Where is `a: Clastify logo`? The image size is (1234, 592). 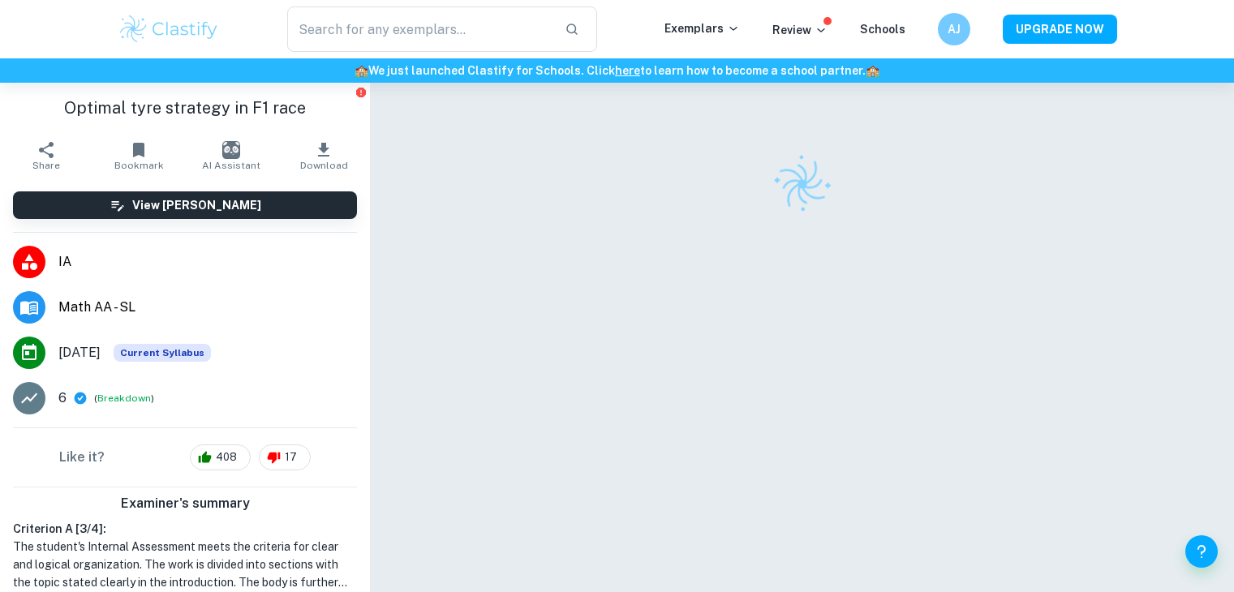 a: Clastify logo is located at coordinates (169, 29).